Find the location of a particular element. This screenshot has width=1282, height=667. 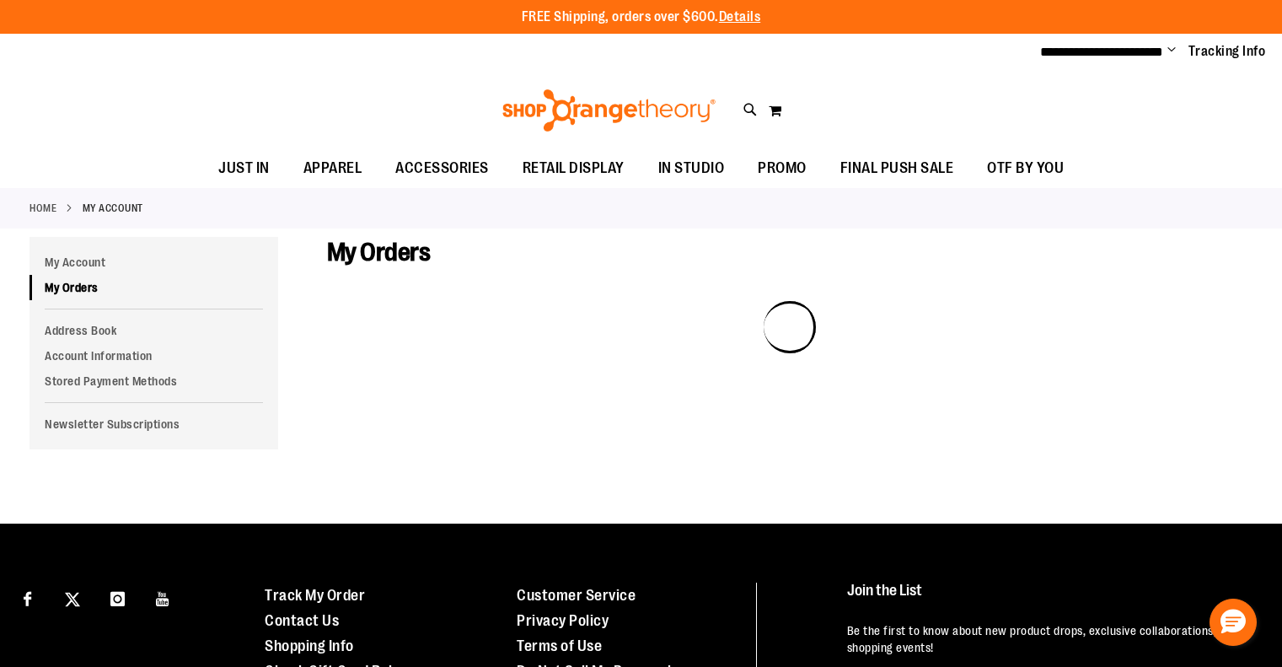

img: Shop Orangetheory is located at coordinates (608, 110).